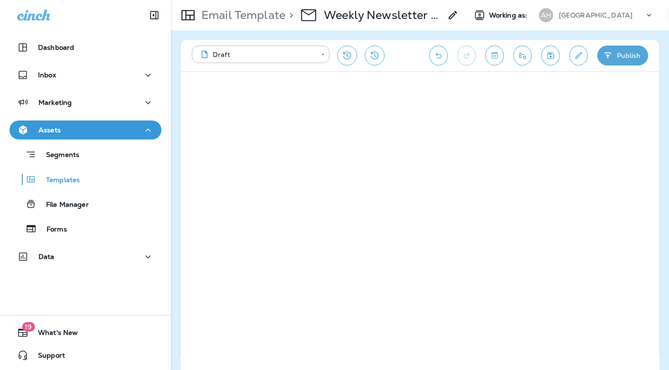  What do you see at coordinates (56, 47) in the screenshot?
I see `p: Dashboard` at bounding box center [56, 47].